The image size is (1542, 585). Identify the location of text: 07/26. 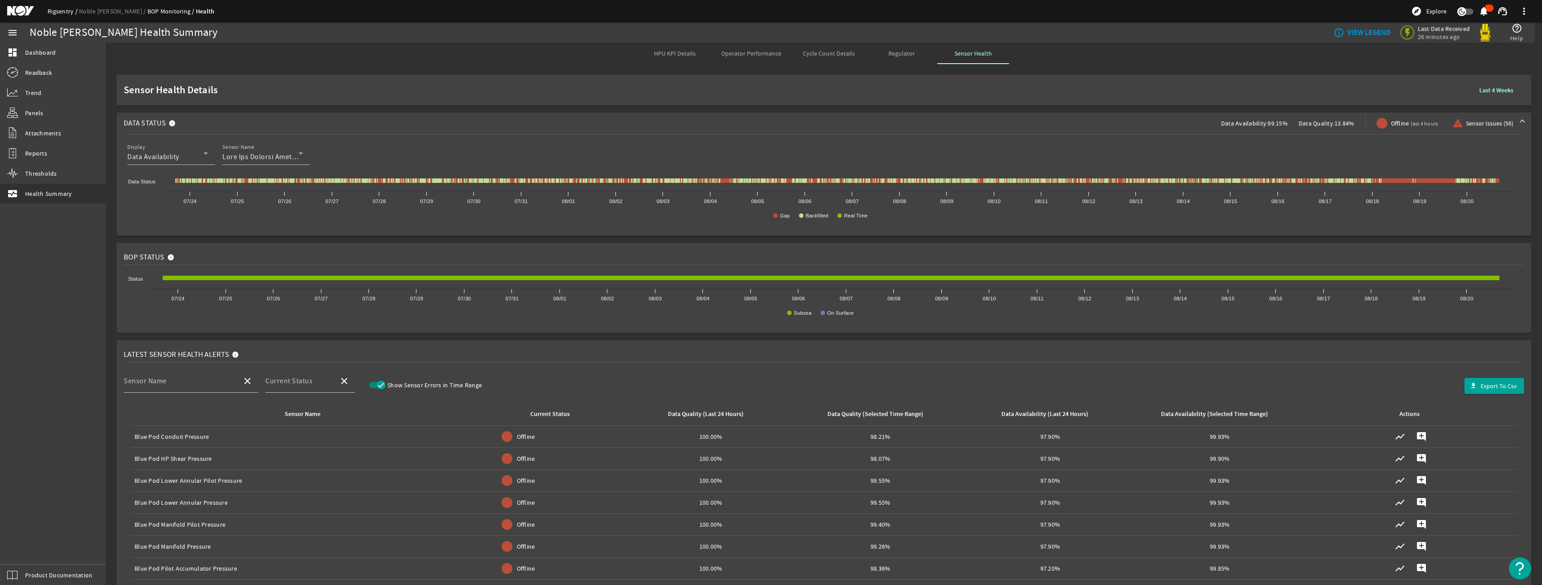
(273, 298).